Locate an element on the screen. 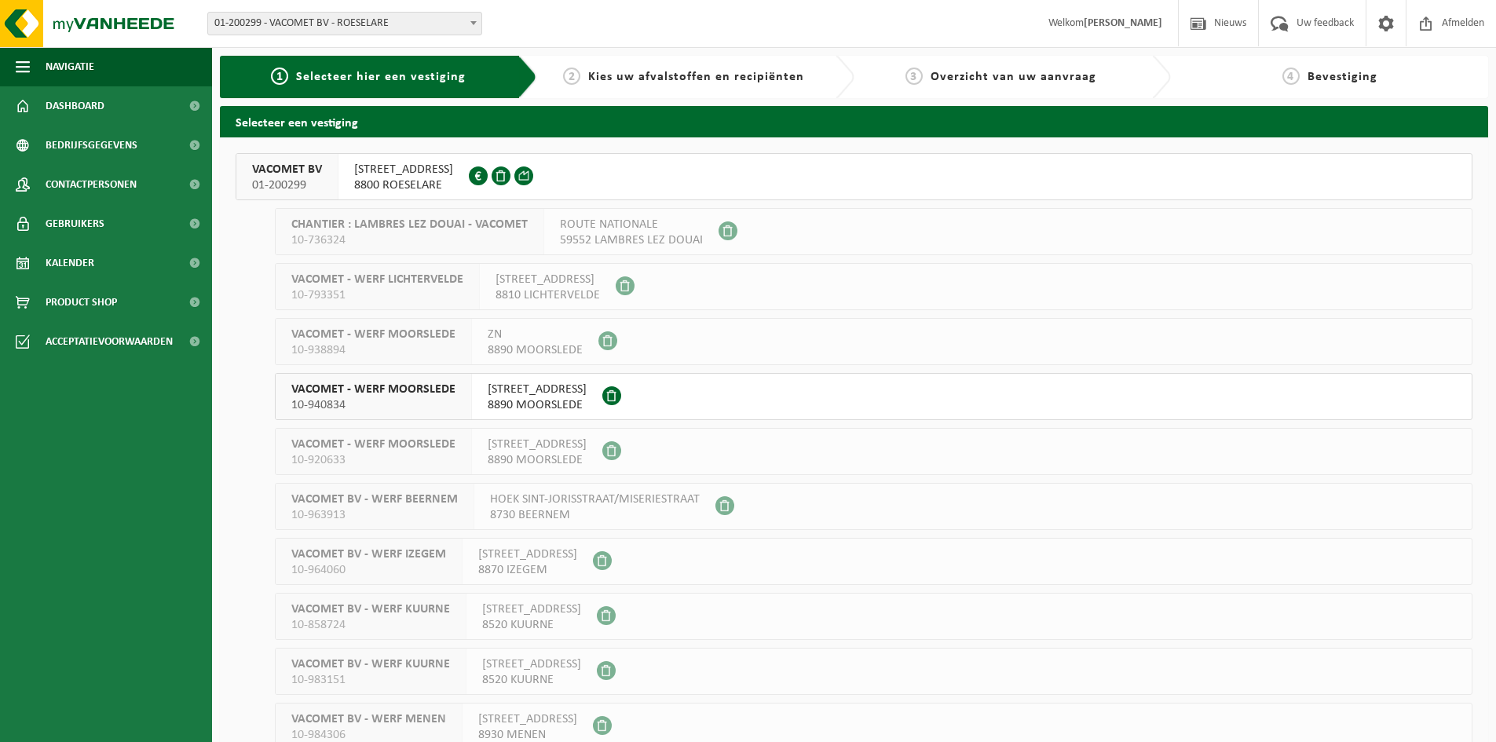  span: 2 is located at coordinates (572, 76).